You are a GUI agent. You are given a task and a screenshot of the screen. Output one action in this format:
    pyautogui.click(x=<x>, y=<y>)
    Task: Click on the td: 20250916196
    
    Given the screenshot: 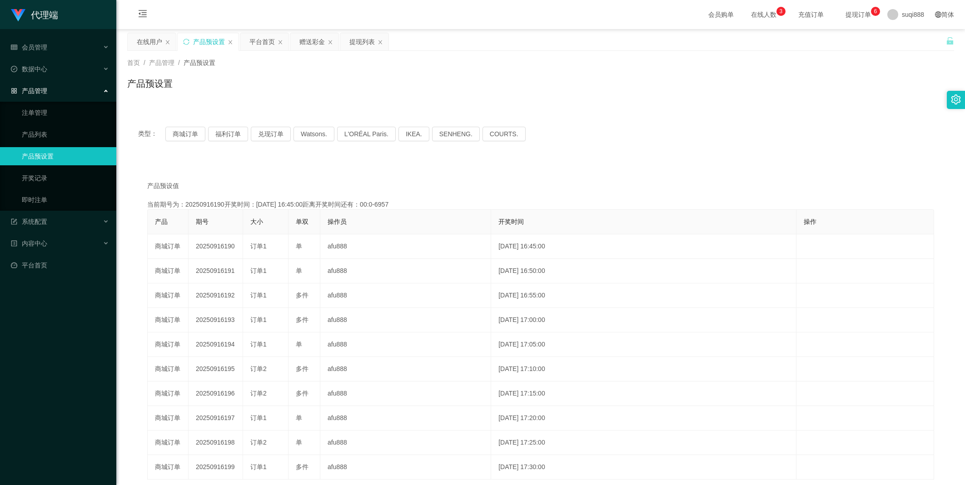 What is the action you would take?
    pyautogui.click(x=216, y=394)
    